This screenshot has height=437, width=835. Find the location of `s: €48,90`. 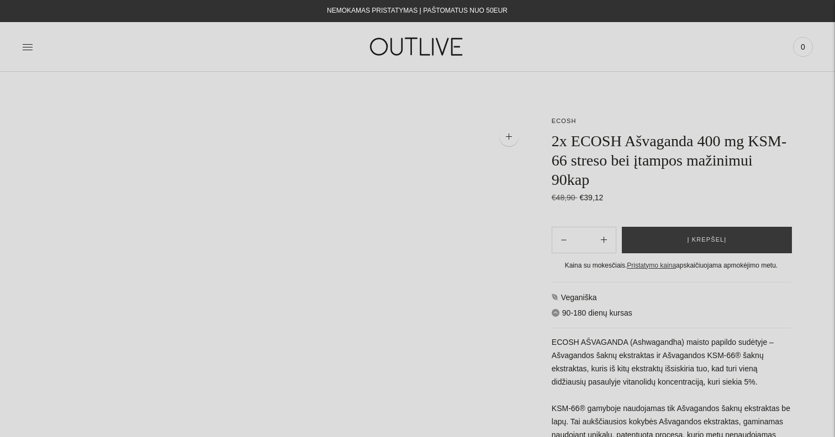

s: €48,90 is located at coordinates (564, 198).